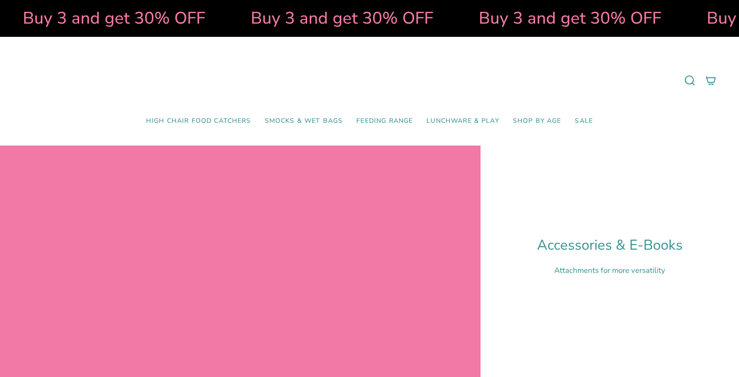 Image resolution: width=739 pixels, height=377 pixels. Describe the element at coordinates (584, 121) in the screenshot. I see `a: SALE` at that location.